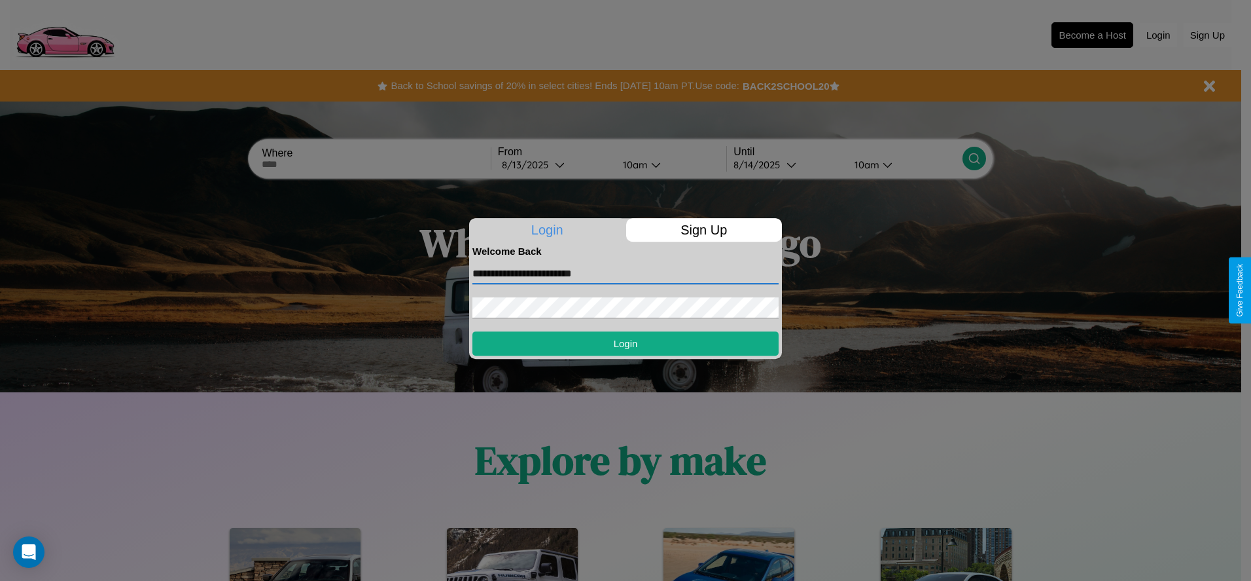 The height and width of the screenshot is (581, 1251). What do you see at coordinates (626, 251) in the screenshot?
I see `h4: Welcome Back` at bounding box center [626, 251].